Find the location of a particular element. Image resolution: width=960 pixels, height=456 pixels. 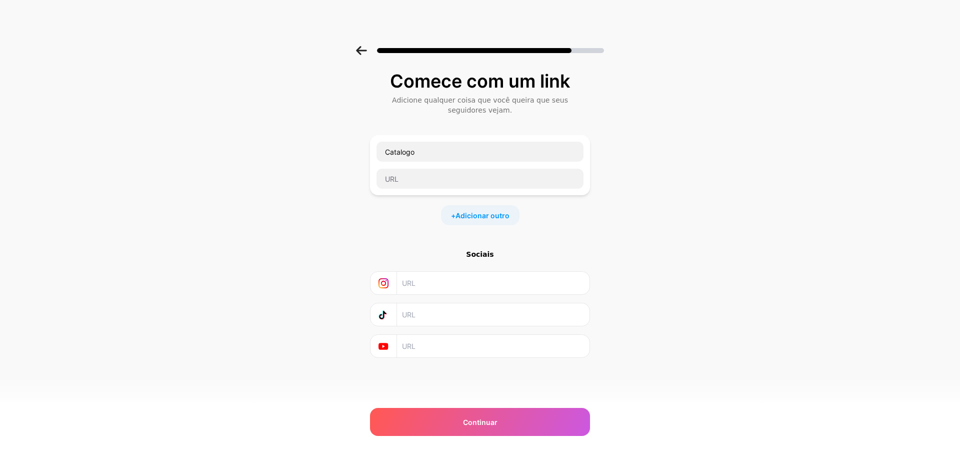

font: Continuar is located at coordinates (480, 422).